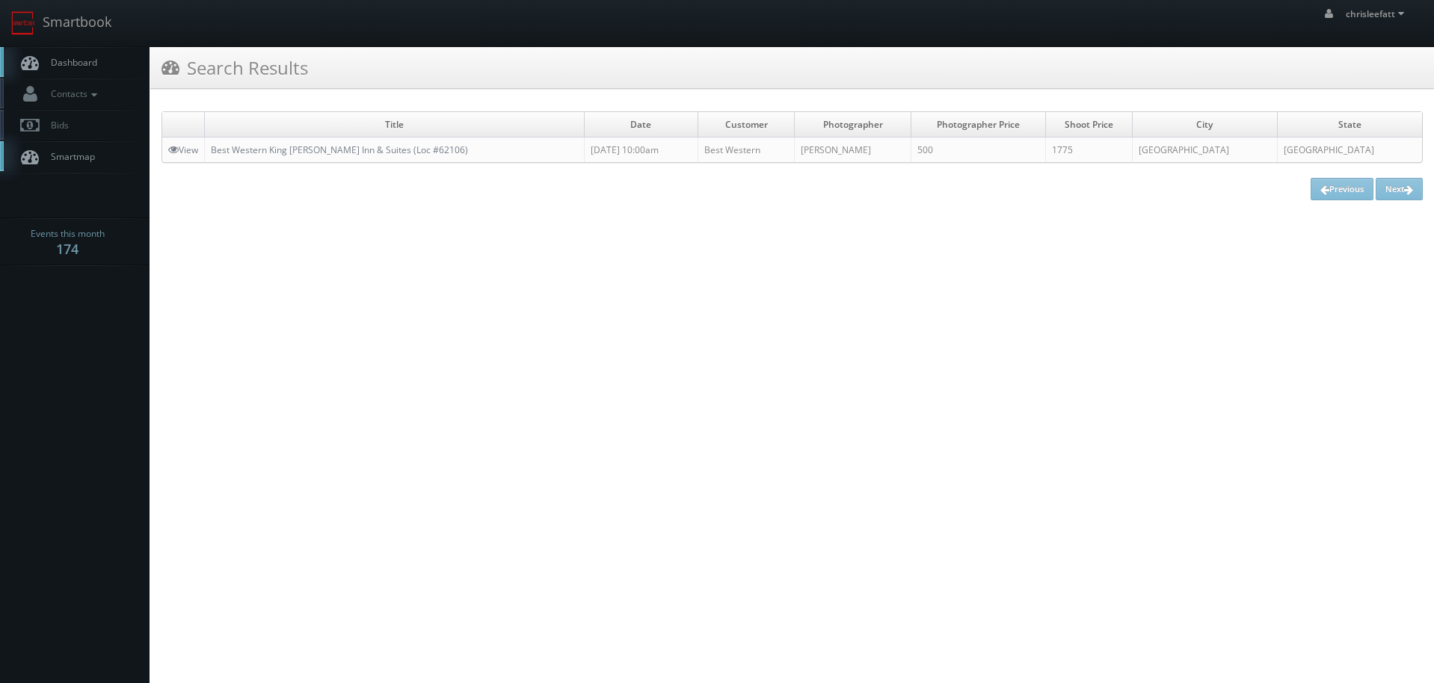 The height and width of the screenshot is (683, 1434). Describe the element at coordinates (72, 93) in the screenshot. I see `span: Contacts` at that location.